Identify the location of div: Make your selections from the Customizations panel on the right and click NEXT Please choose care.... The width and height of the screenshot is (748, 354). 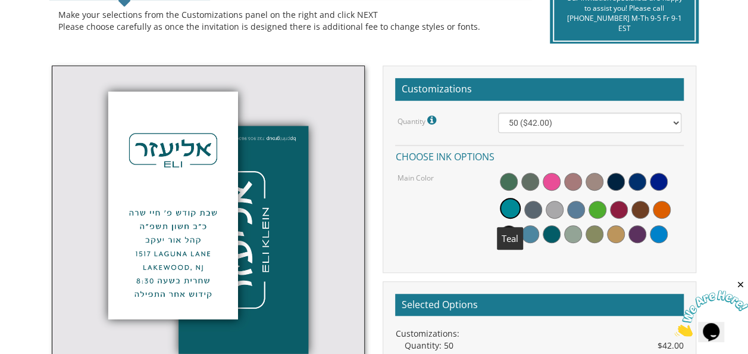
(291, 21).